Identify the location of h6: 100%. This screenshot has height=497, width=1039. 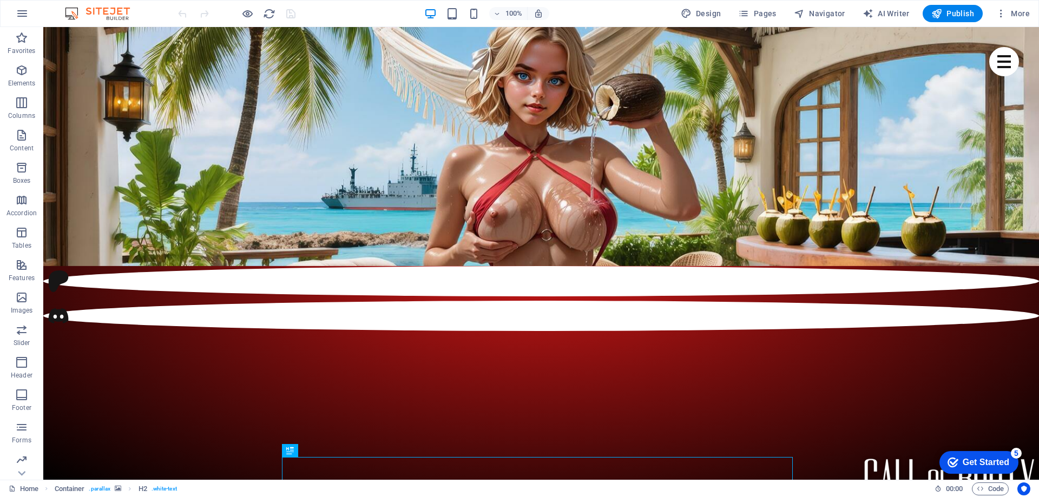
(514, 14).